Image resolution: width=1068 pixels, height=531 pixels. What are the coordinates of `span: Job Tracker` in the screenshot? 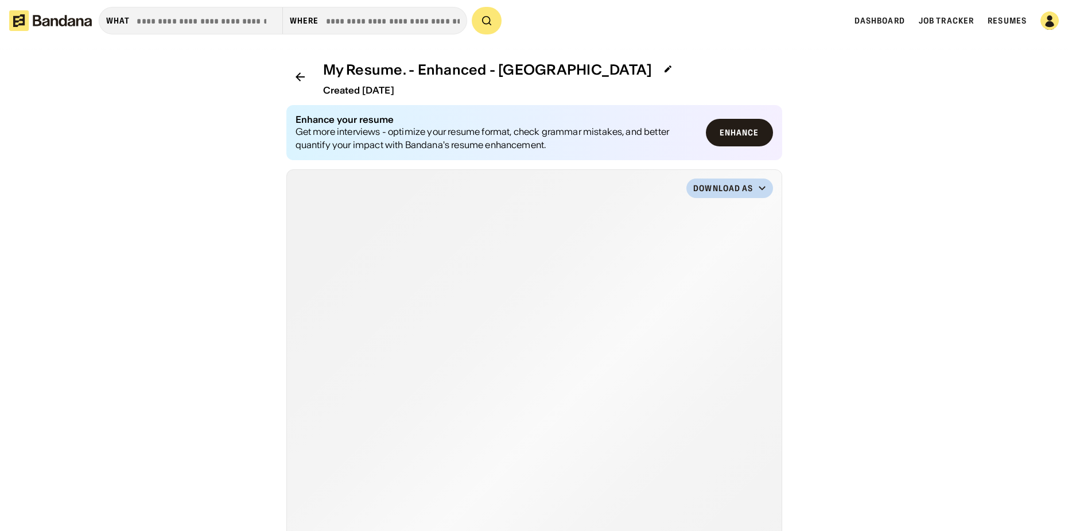 It's located at (946, 21).